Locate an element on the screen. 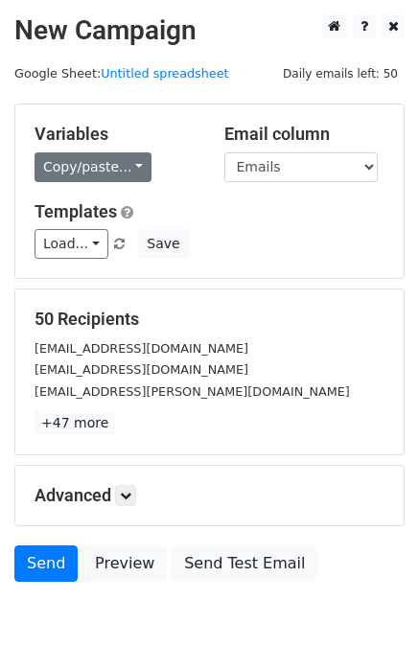 This screenshot has height=646, width=419. a: Daily emails left: 50 is located at coordinates (340, 73).